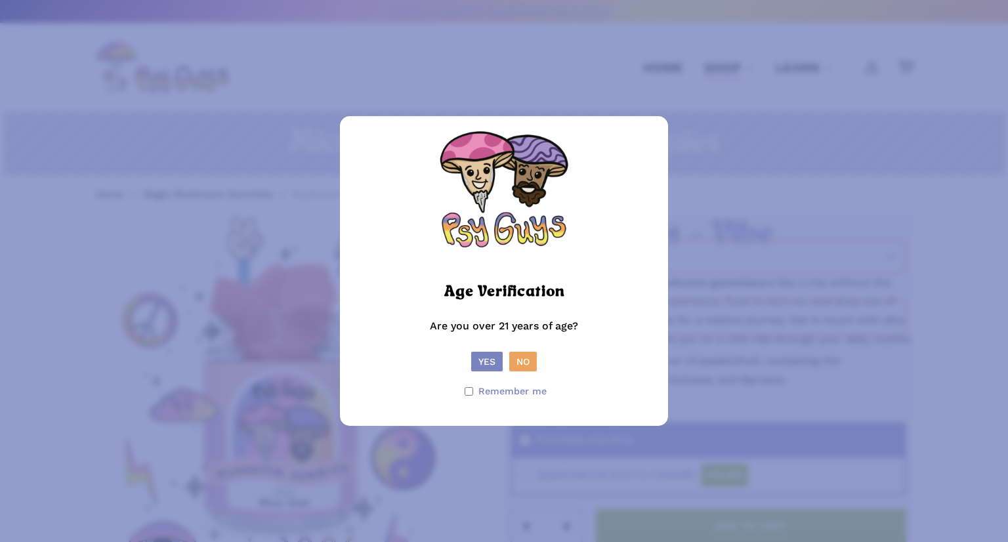 This screenshot has width=1008, height=542. I want to click on button: No, so click(523, 362).